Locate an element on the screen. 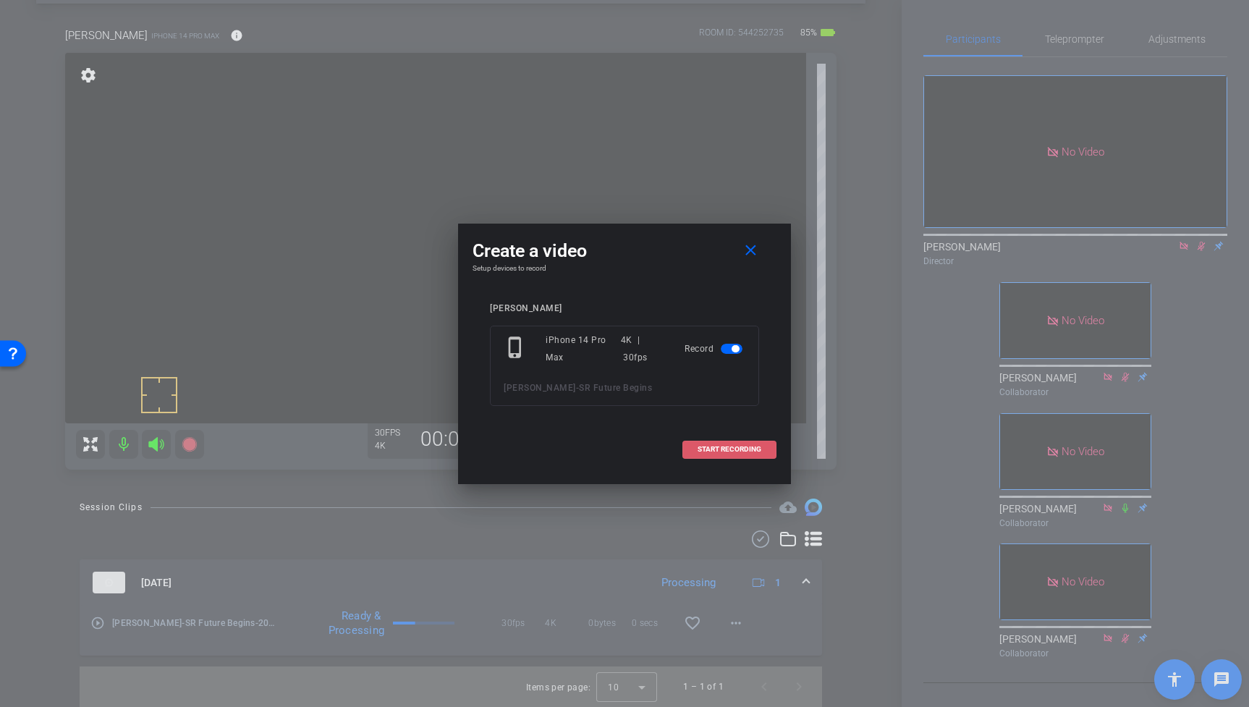  span: START RECORDING is located at coordinates (729, 449).